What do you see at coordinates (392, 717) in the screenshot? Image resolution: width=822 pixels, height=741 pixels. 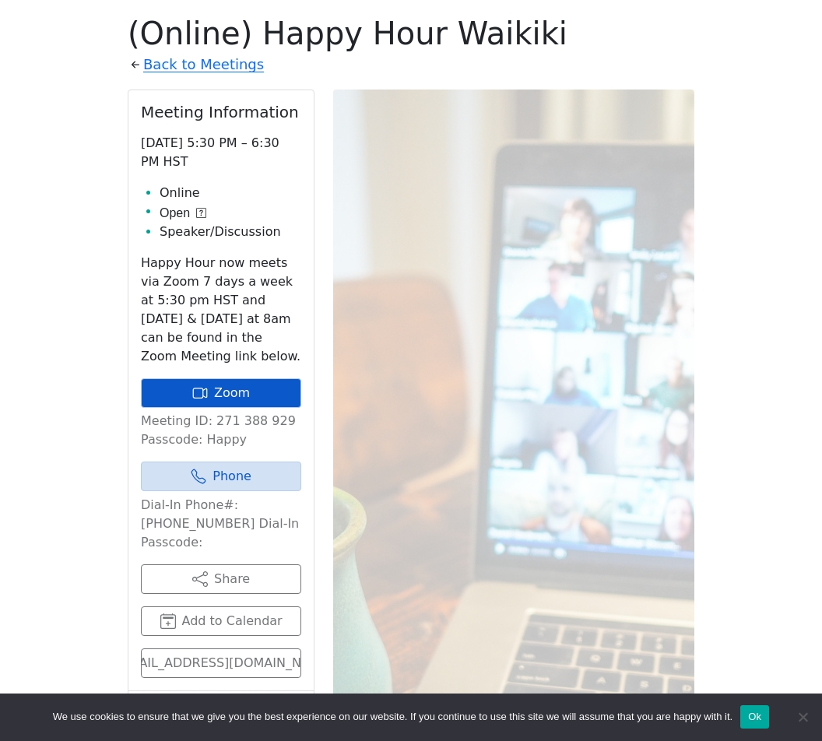 I see `span: We use cookies to ensure that we give you the best experience on our website. If you continue to ...` at bounding box center [392, 717].